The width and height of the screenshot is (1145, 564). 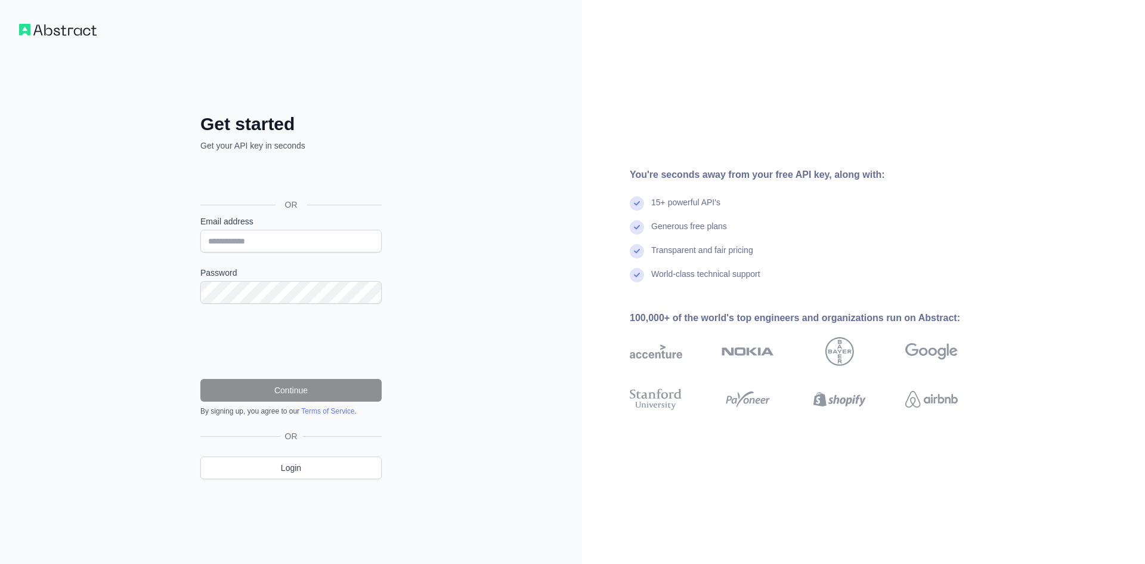 What do you see at coordinates (328, 411) in the screenshot?
I see `a: Terms of Service` at bounding box center [328, 411].